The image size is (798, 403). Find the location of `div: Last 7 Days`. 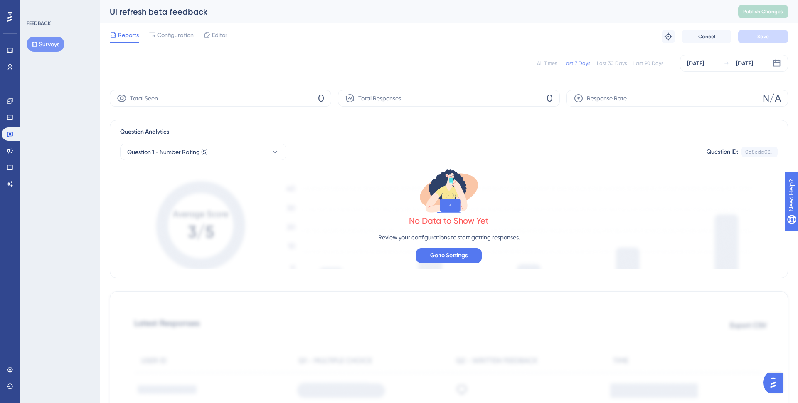

div: Last 7 Days is located at coordinates (577, 63).